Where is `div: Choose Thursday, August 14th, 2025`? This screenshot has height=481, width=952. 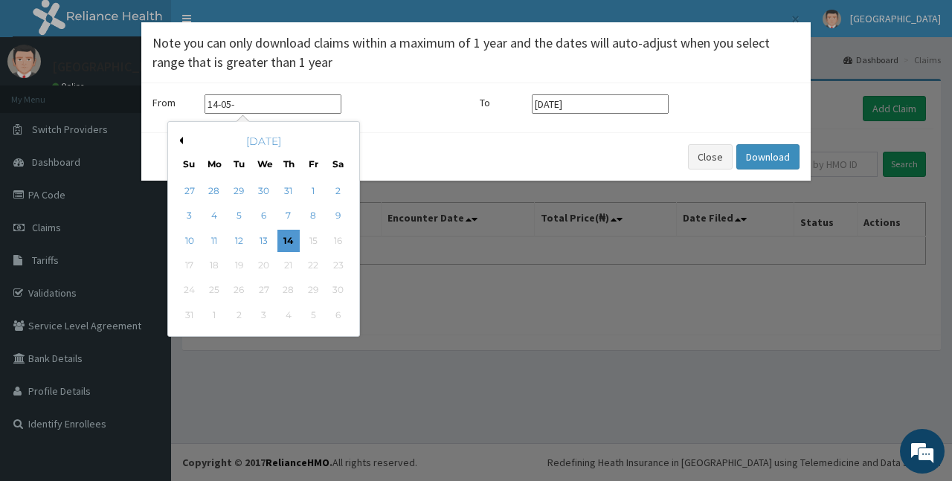 div: Choose Thursday, August 14th, 2025 is located at coordinates (289, 241).